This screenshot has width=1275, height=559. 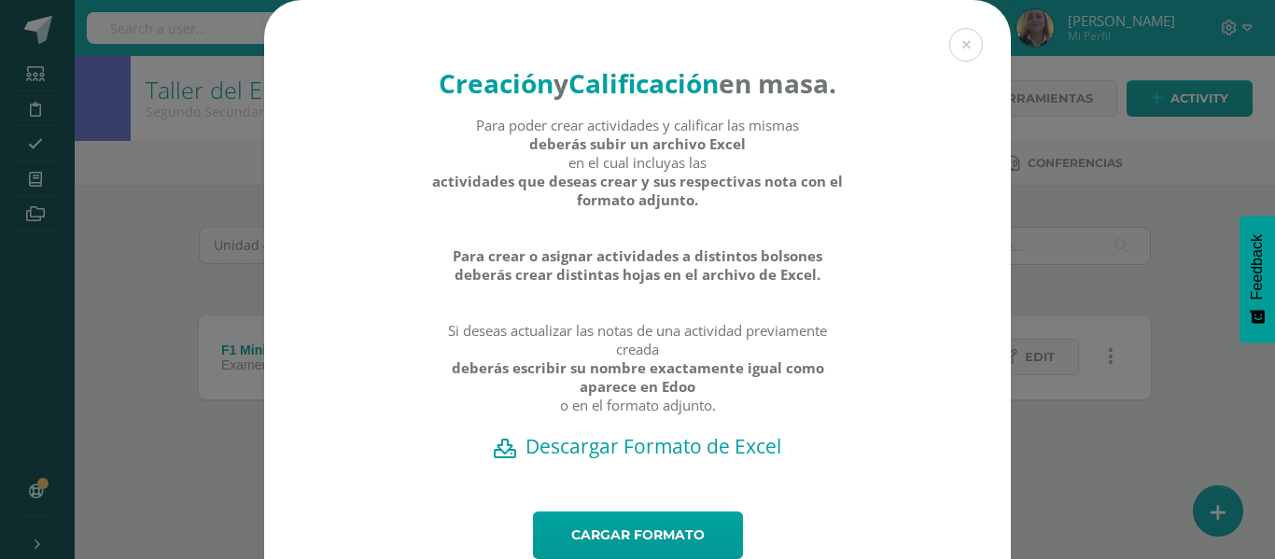 What do you see at coordinates (1257, 267) in the screenshot?
I see `span: Feedback` at bounding box center [1257, 267].